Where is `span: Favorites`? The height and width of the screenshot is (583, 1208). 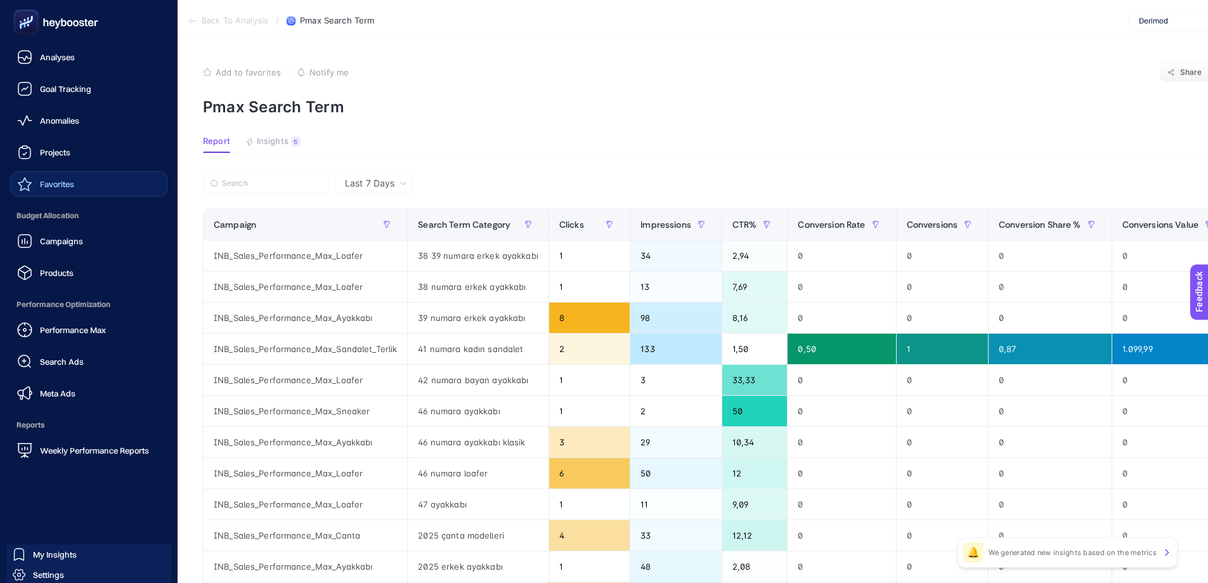 span: Favorites is located at coordinates (57, 184).